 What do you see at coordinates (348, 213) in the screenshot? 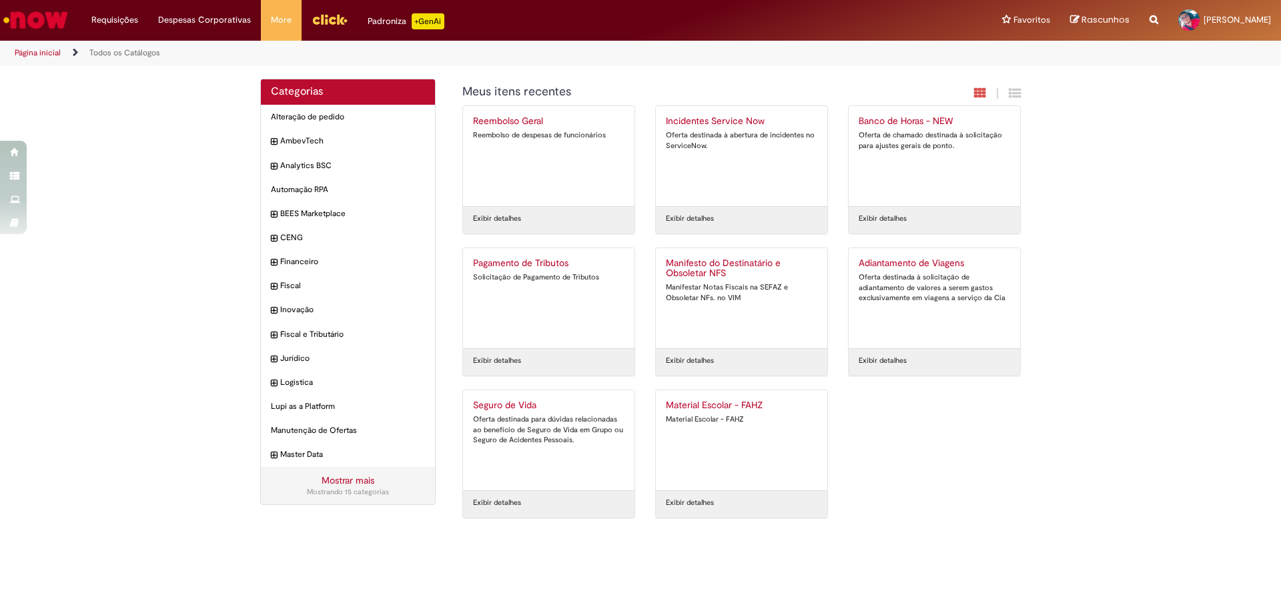
I see `div: expandir categoria BEES Marketplace BEES Marketplace` at bounding box center [348, 213].